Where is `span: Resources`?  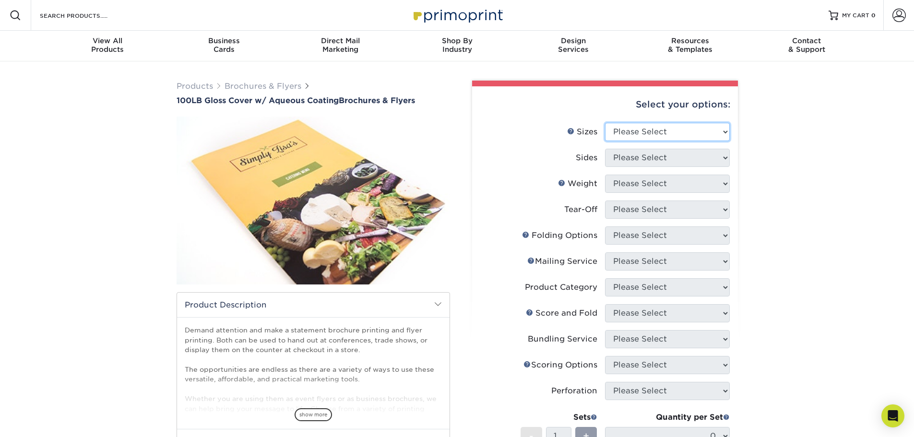
span: Resources is located at coordinates (690, 41).